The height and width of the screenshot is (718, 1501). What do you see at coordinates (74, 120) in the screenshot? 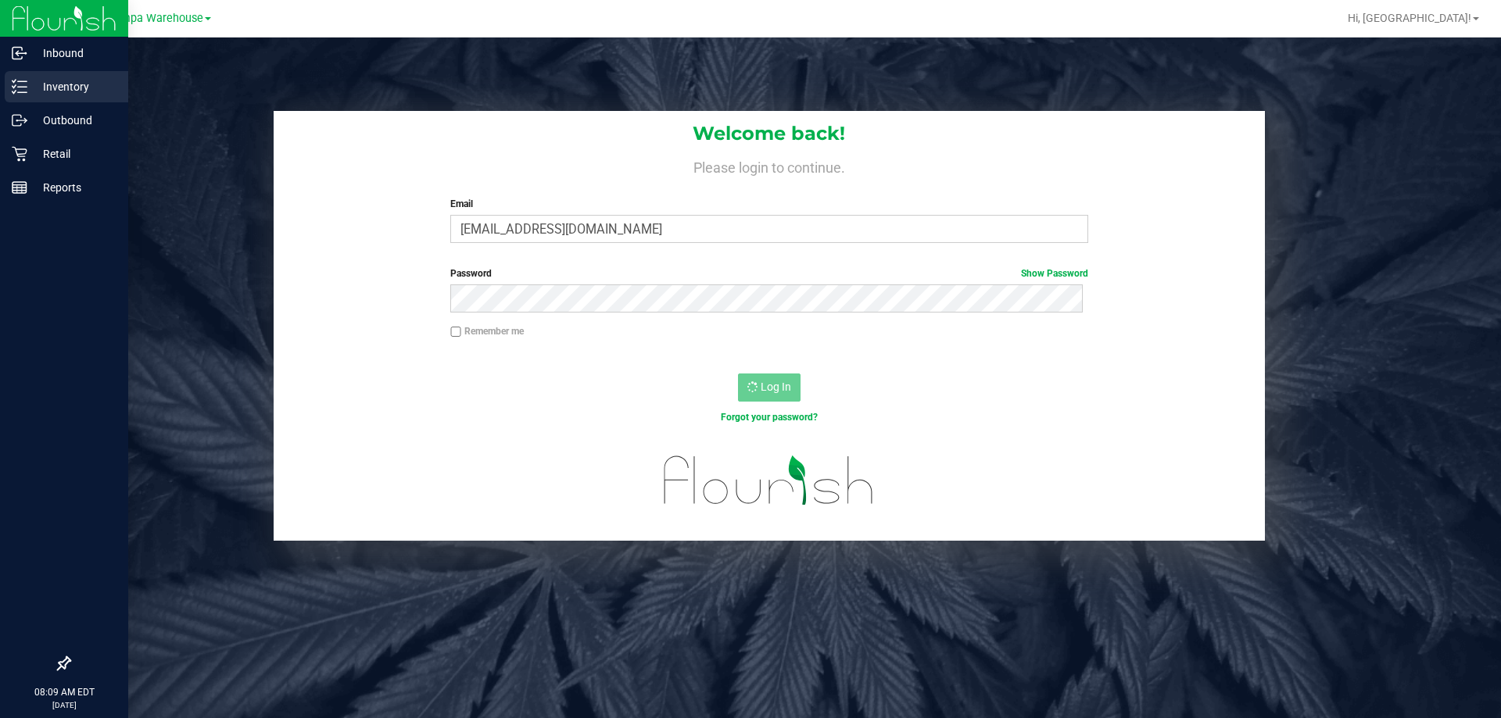
I see `p: Outbound` at bounding box center [74, 120].